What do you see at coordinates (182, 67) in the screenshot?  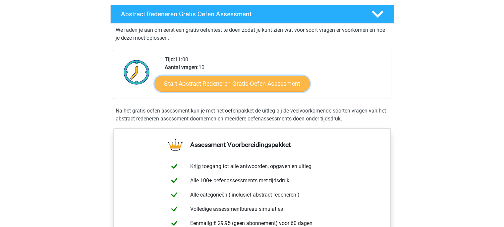 I see `b: Aantal vragen:` at bounding box center [182, 67].